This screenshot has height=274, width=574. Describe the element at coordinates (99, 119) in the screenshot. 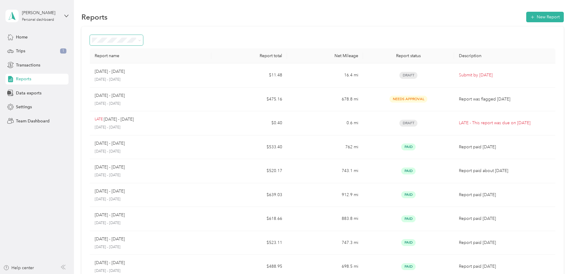

I see `p: LATE` at that location.